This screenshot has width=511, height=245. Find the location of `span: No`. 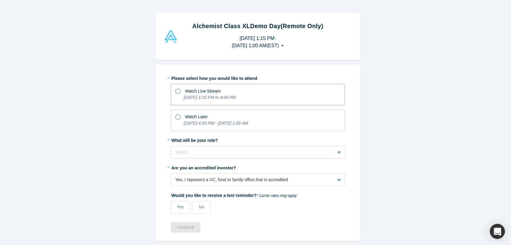

span: No is located at coordinates (202, 207).